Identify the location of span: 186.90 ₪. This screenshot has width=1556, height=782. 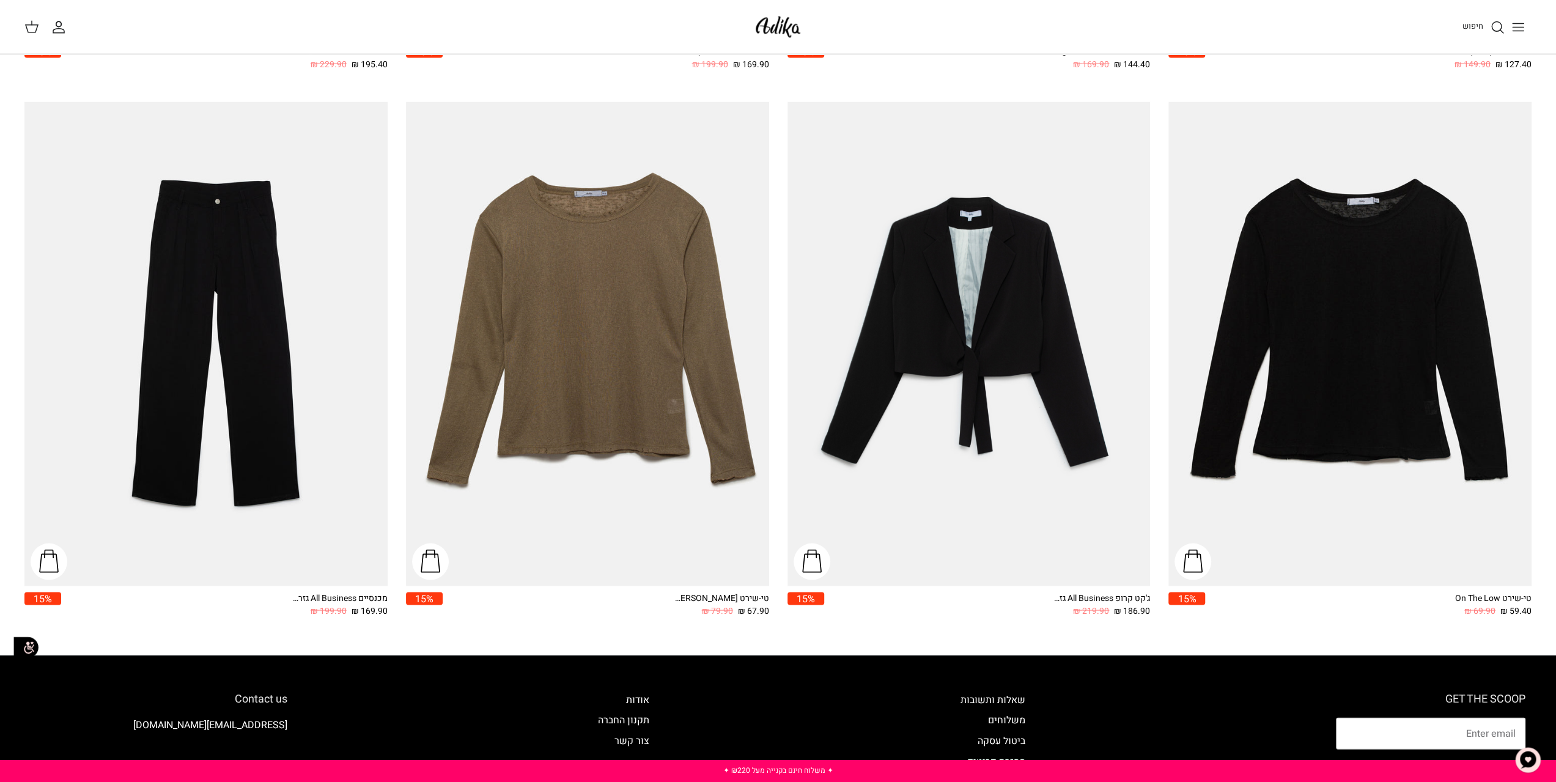
(1132, 611).